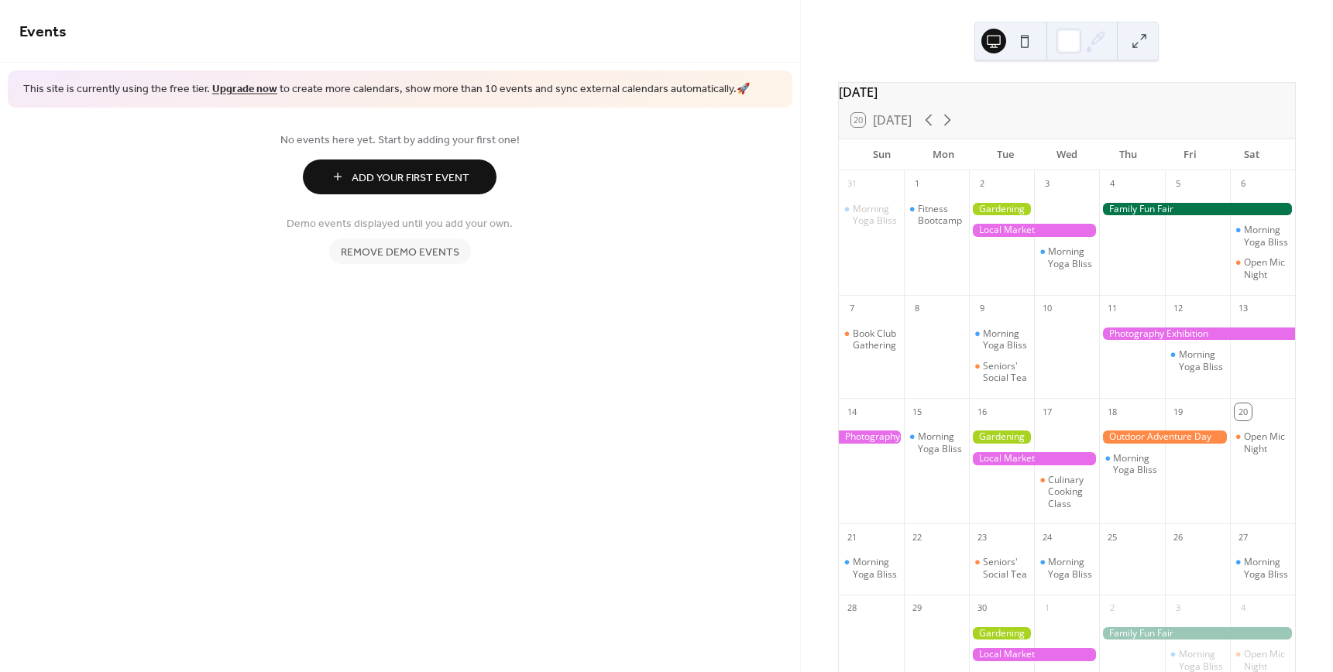  I want to click on div: 11, so click(1112, 309).